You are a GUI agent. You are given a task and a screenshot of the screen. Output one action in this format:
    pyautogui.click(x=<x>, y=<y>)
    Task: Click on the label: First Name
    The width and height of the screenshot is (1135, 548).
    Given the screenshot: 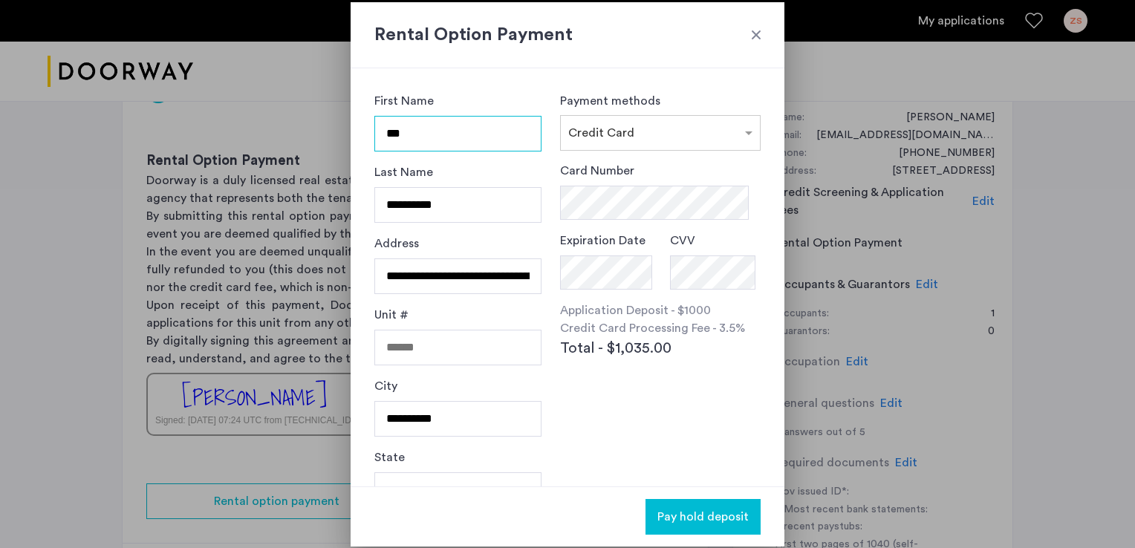 What is the action you would take?
    pyautogui.click(x=404, y=101)
    